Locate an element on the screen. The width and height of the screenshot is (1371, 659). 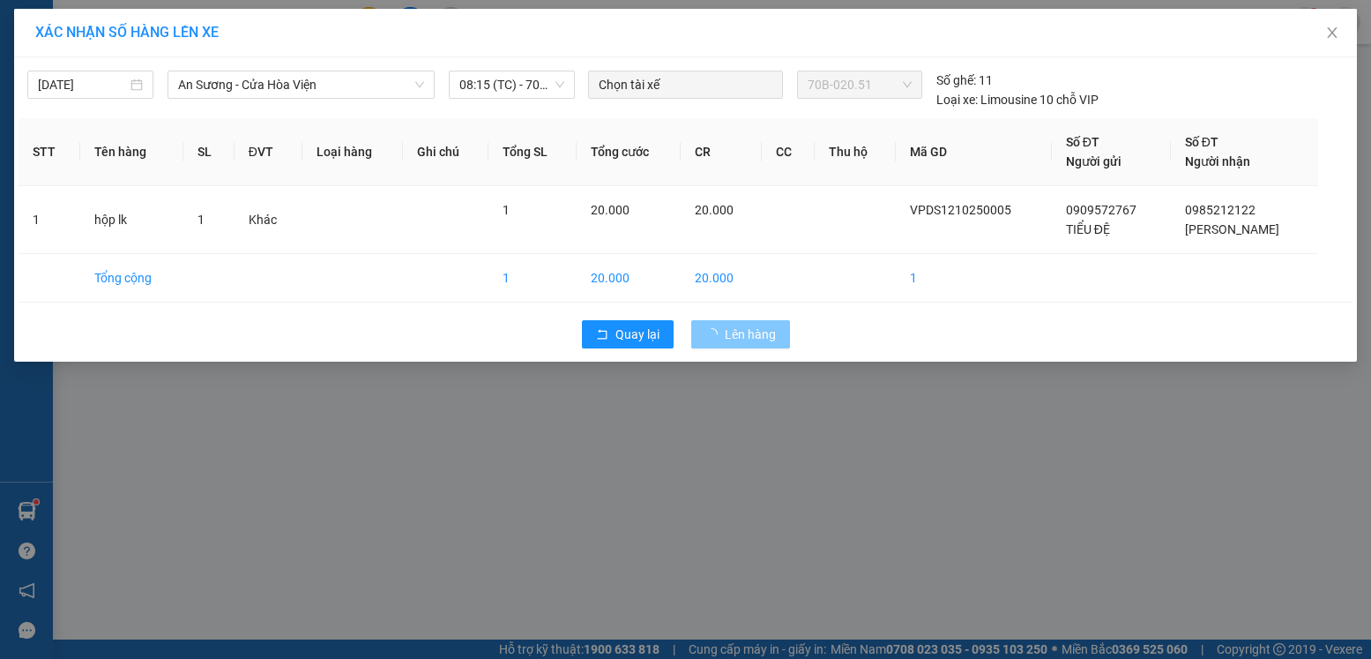
span: rollback is located at coordinates (602, 335).